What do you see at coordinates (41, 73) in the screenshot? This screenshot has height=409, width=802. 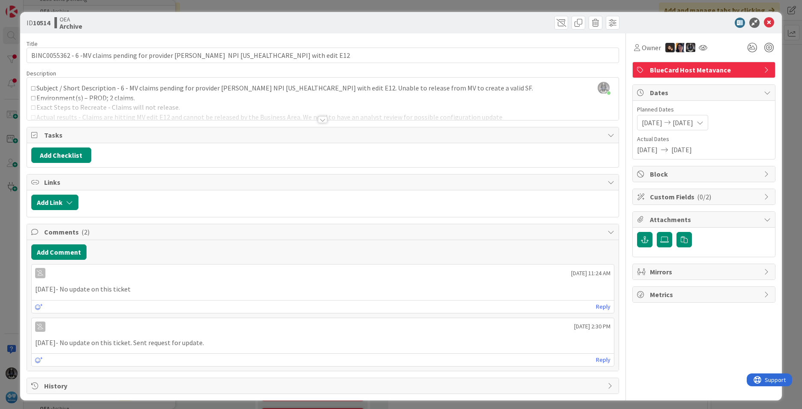 I see `span: Description` at bounding box center [41, 73].